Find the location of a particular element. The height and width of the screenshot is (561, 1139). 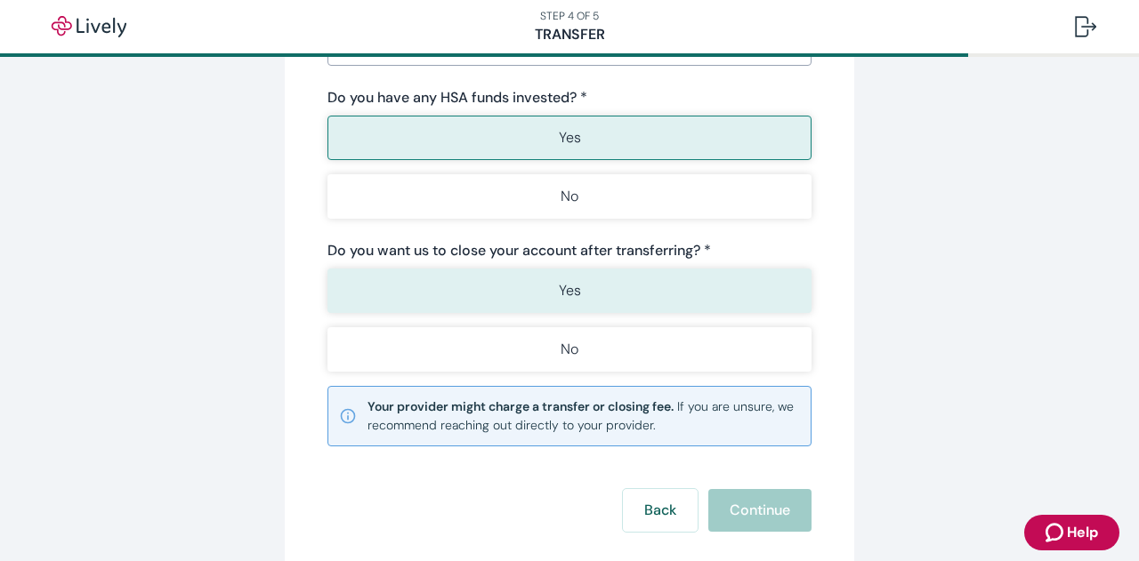

button: Zendesk support iconHelp is located at coordinates (1071, 533).